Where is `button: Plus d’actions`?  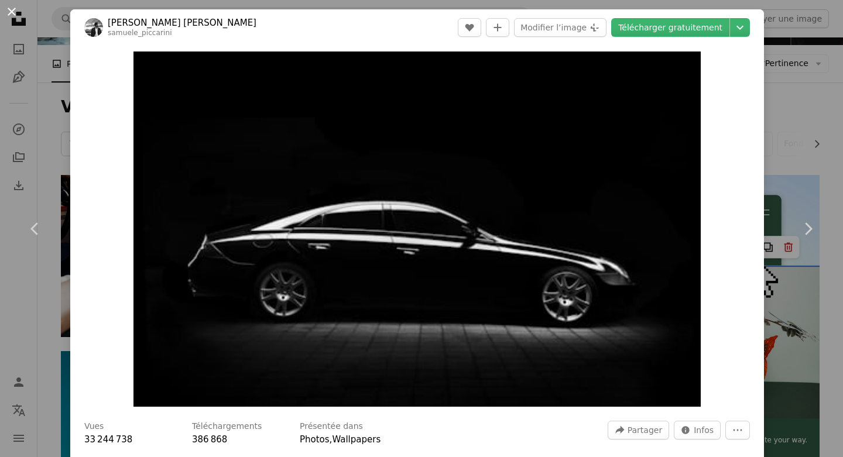
button: Plus d’actions is located at coordinates (737, 430).